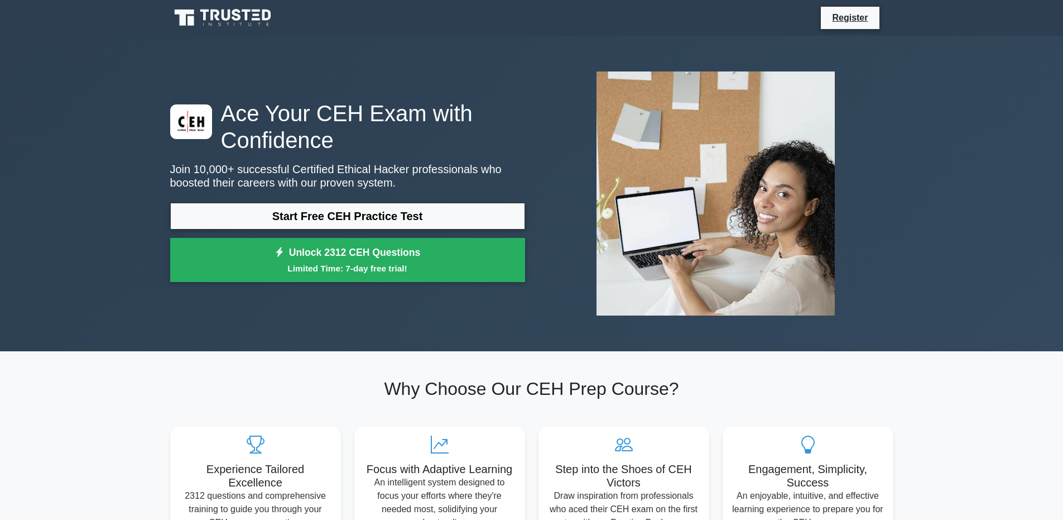 This screenshot has height=520, width=1063. What do you see at coordinates (348, 268) in the screenshot?
I see `small: Limited Time: 7-day free trial!` at bounding box center [348, 268].